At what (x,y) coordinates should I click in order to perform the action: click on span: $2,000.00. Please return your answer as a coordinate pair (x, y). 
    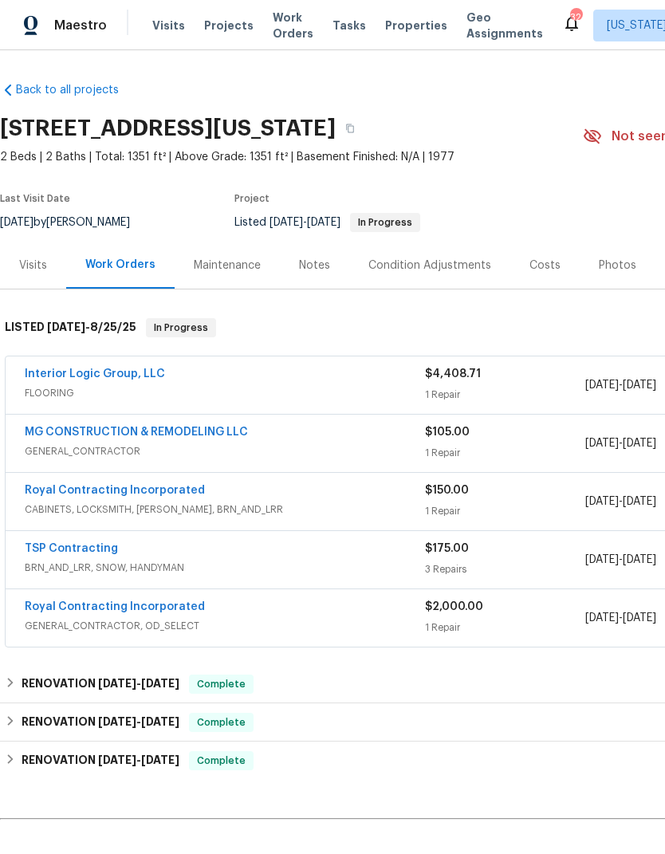
    Looking at the image, I should click on (454, 607).